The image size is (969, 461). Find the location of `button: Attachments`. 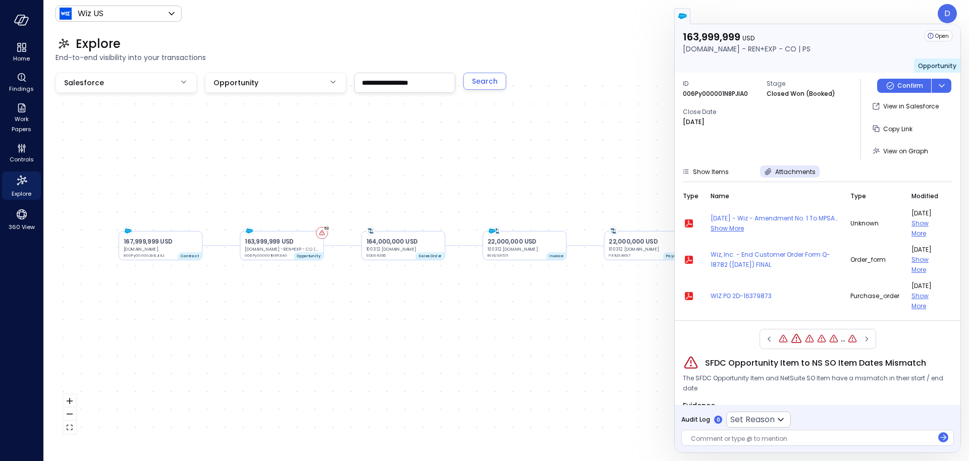

button: Attachments is located at coordinates (790, 172).